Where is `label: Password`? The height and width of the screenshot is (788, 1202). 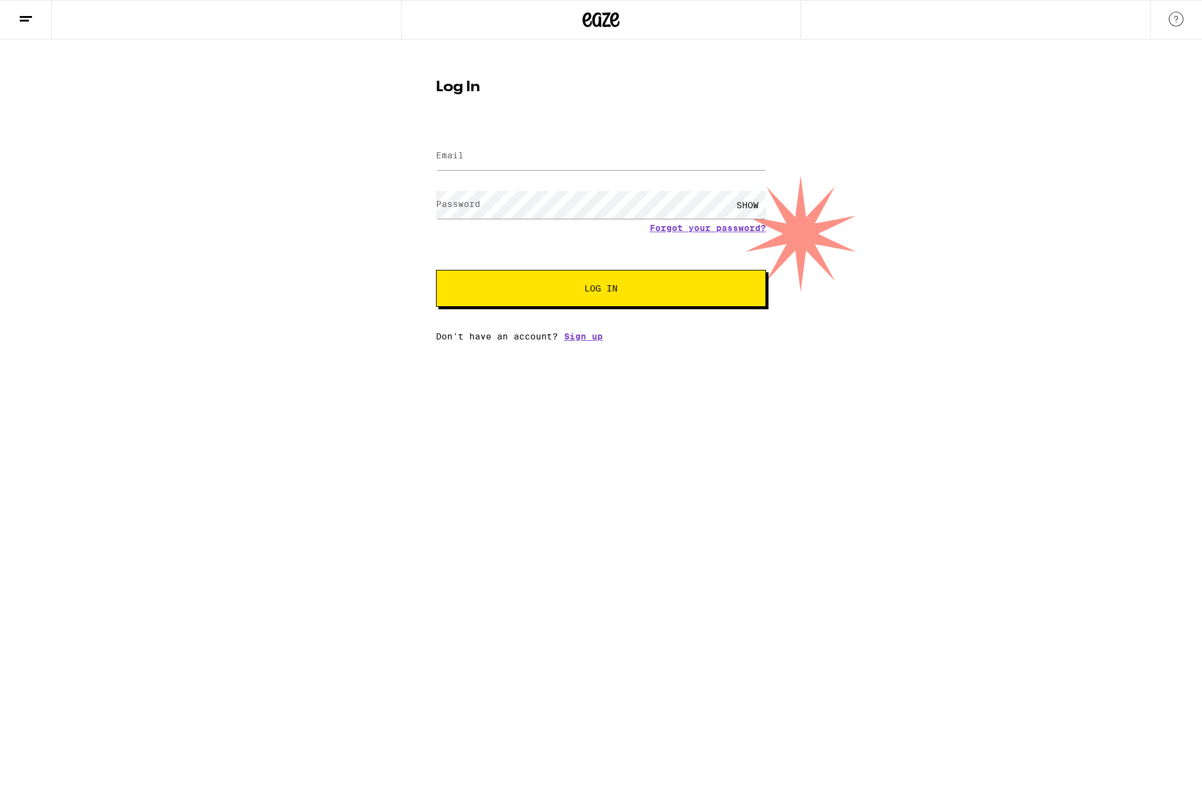 label: Password is located at coordinates (458, 204).